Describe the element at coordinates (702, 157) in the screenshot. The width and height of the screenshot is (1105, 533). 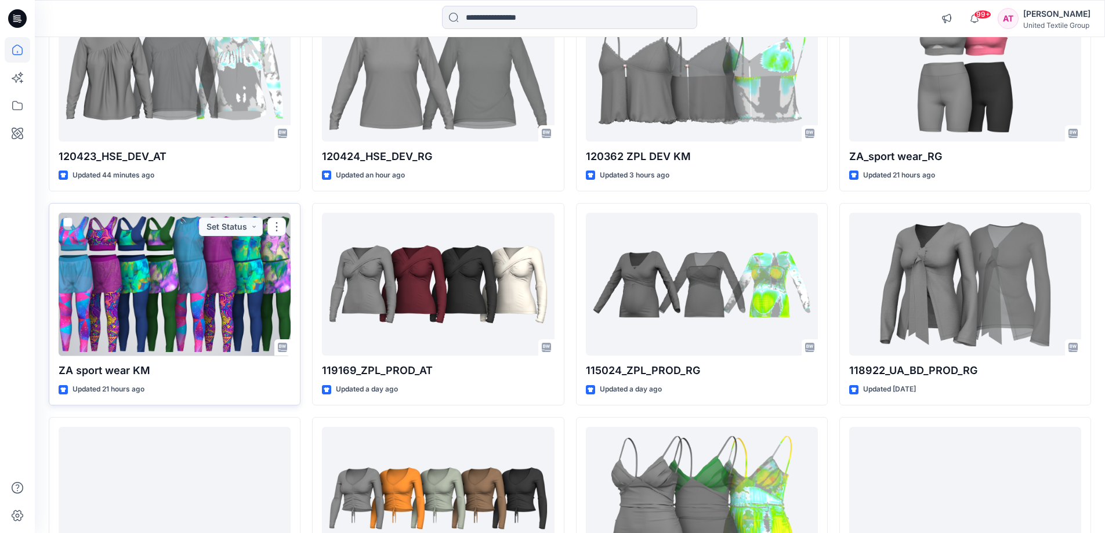
I see `p: 120362 ZPL DEV KM` at that location.